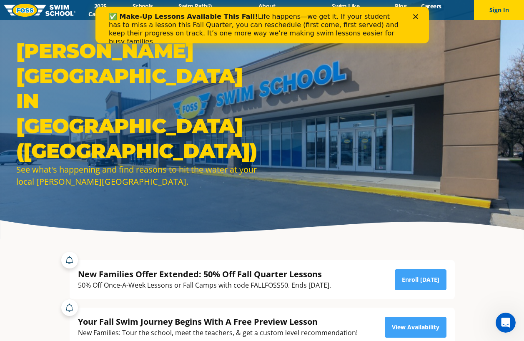 This screenshot has height=341, width=524. I want to click on a: Blog, so click(401, 6).